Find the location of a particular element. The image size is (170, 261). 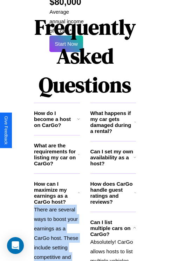

h3: How can I maximize my earnings as a CarGo host? is located at coordinates (56, 193).